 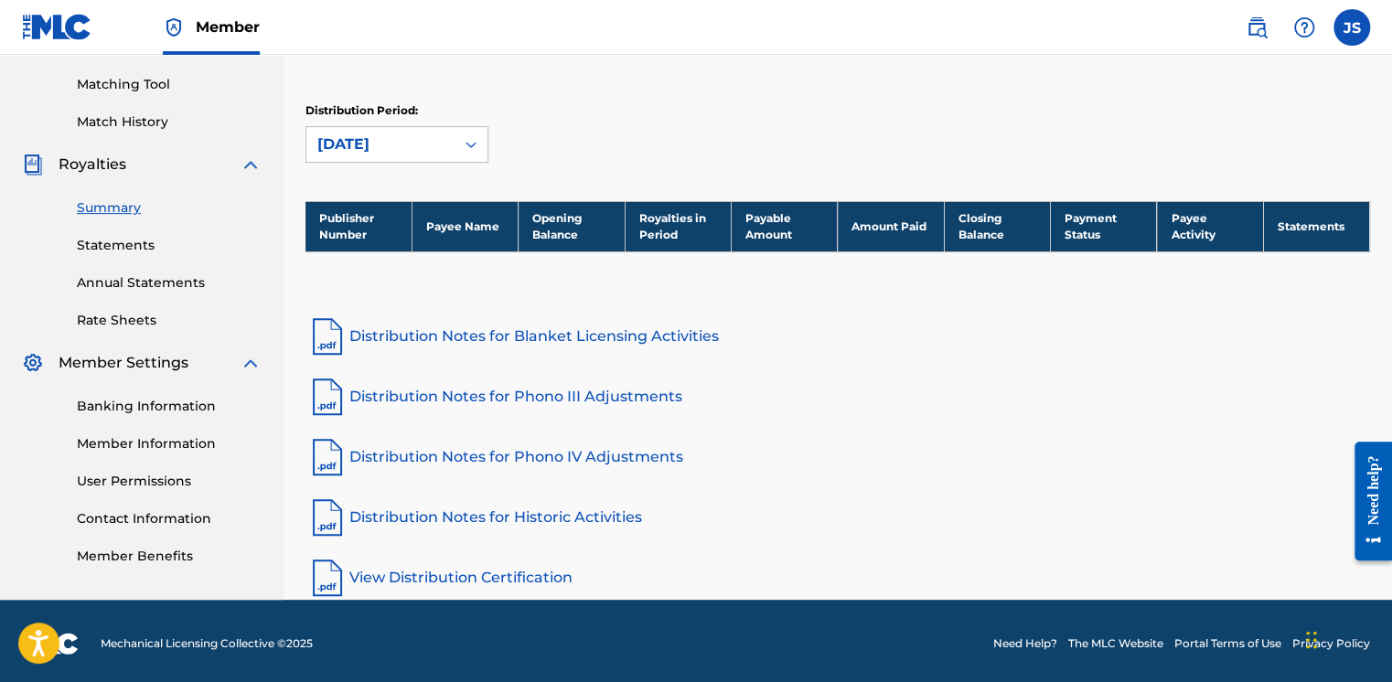 What do you see at coordinates (1346, 638) in the screenshot?
I see `div: Chat Widget` at bounding box center [1346, 638].